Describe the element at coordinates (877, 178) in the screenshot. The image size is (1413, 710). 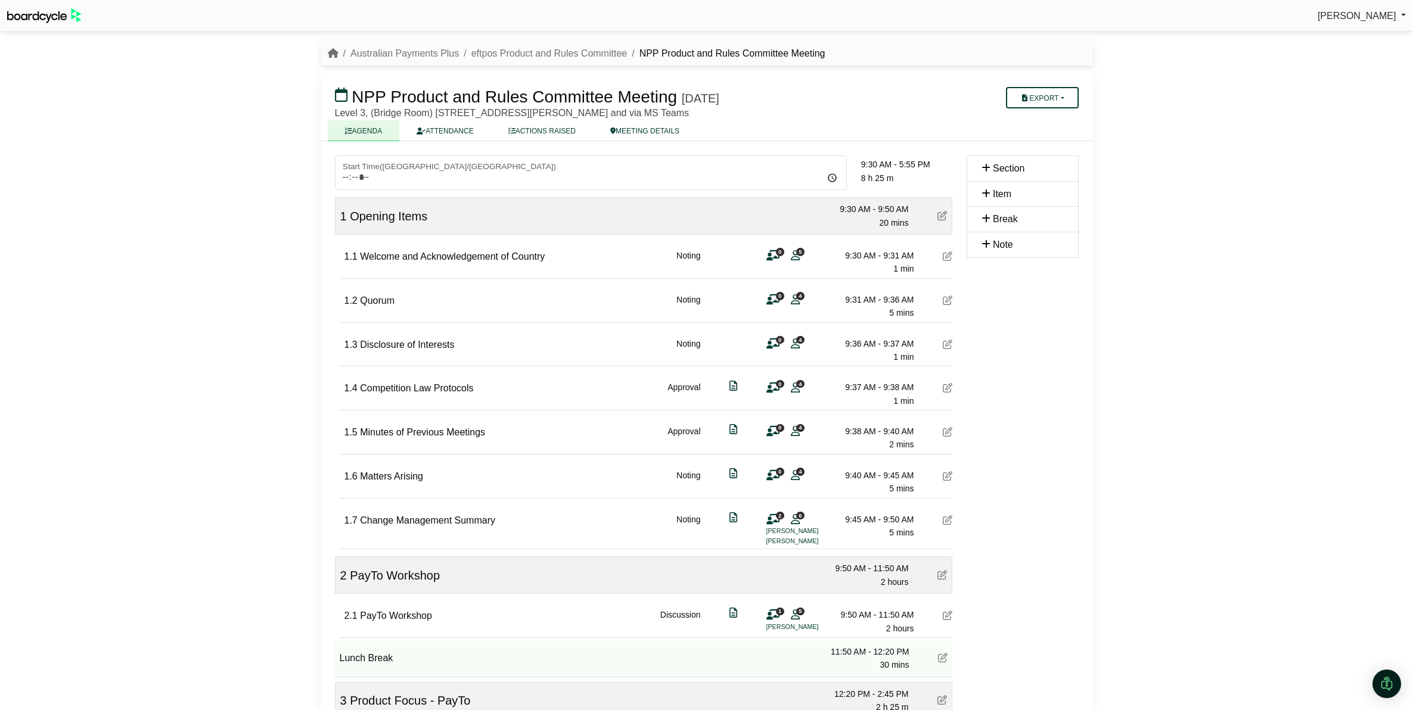
I see `span: 8 h 25 m` at that location.